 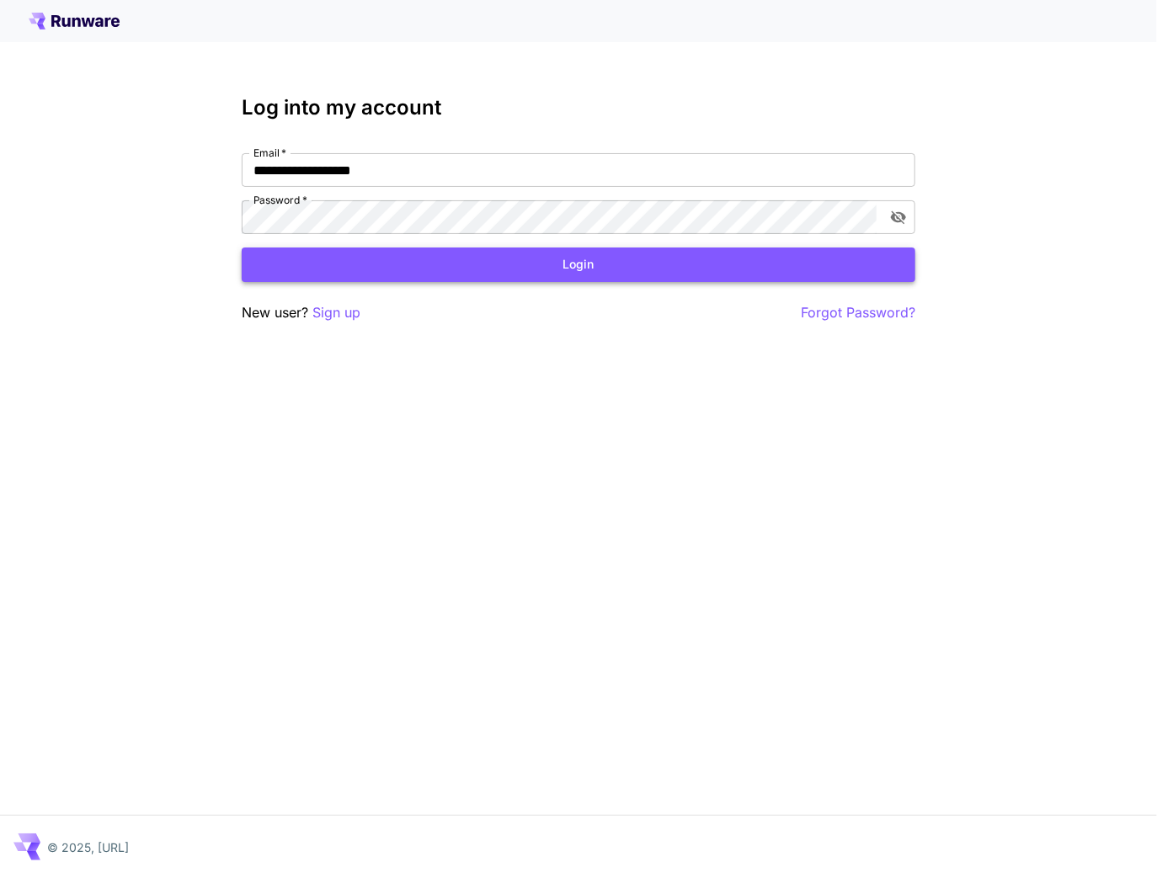 I want to click on button: toggle password visibility, so click(x=899, y=217).